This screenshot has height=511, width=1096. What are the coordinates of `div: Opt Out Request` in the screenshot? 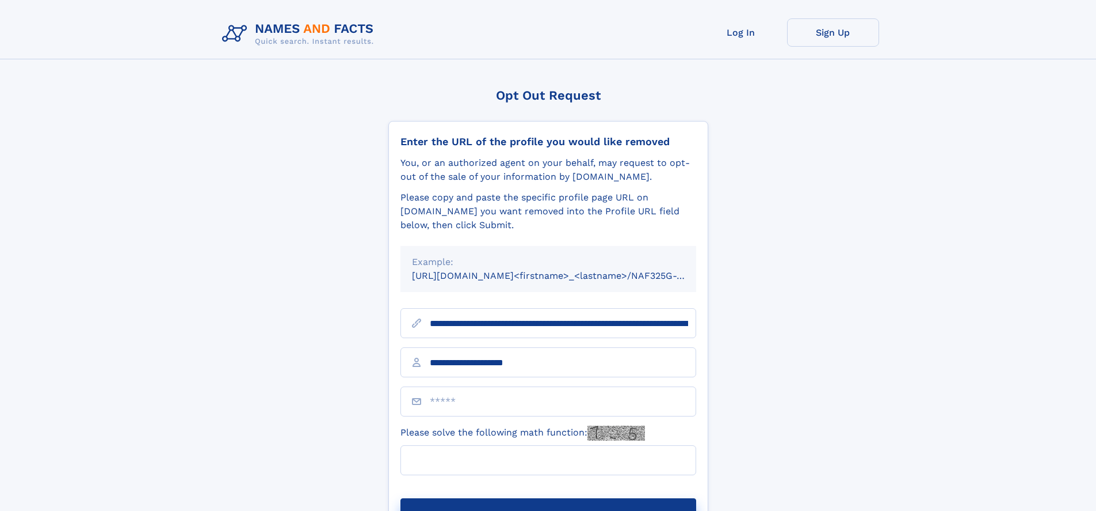 It's located at (549, 95).